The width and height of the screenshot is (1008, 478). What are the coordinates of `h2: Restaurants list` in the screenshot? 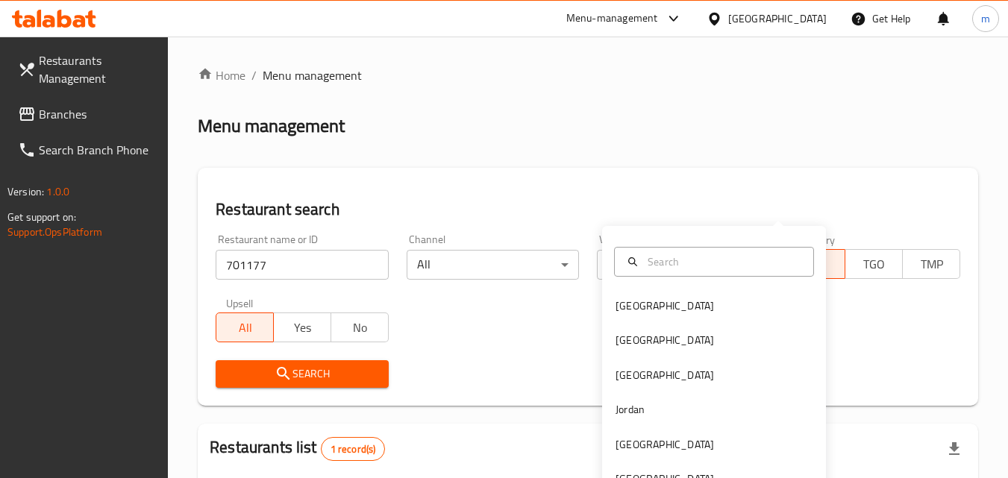 It's located at (297, 449).